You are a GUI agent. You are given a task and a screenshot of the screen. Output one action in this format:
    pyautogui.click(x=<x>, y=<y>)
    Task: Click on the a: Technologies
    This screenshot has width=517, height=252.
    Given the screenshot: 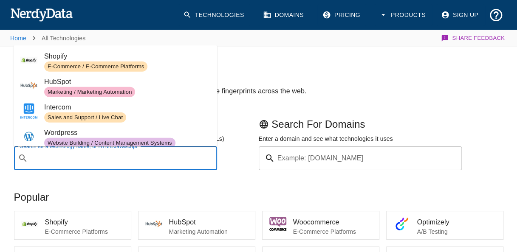 What is the action you would take?
    pyautogui.click(x=214, y=15)
    